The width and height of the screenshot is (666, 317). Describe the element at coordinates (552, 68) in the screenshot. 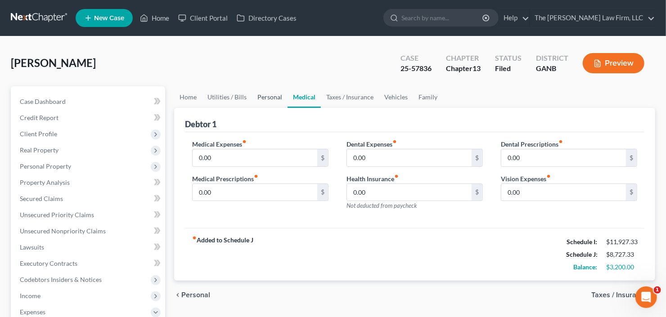

I see `div: GANB` at that location.